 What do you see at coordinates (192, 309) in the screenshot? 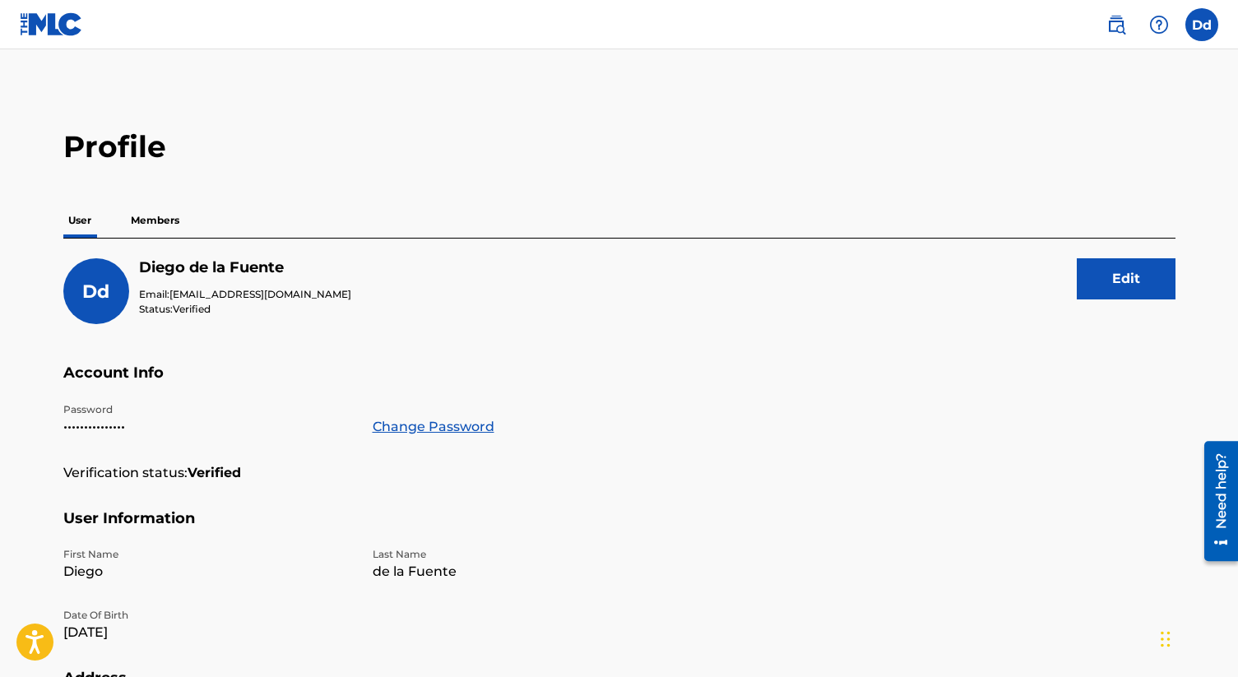
I see `span: Verified` at bounding box center [192, 309].